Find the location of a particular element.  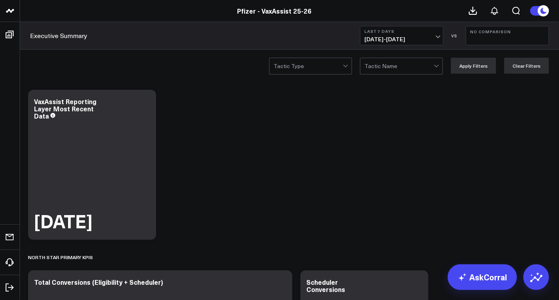

a: Executive Summary is located at coordinates (58, 36).